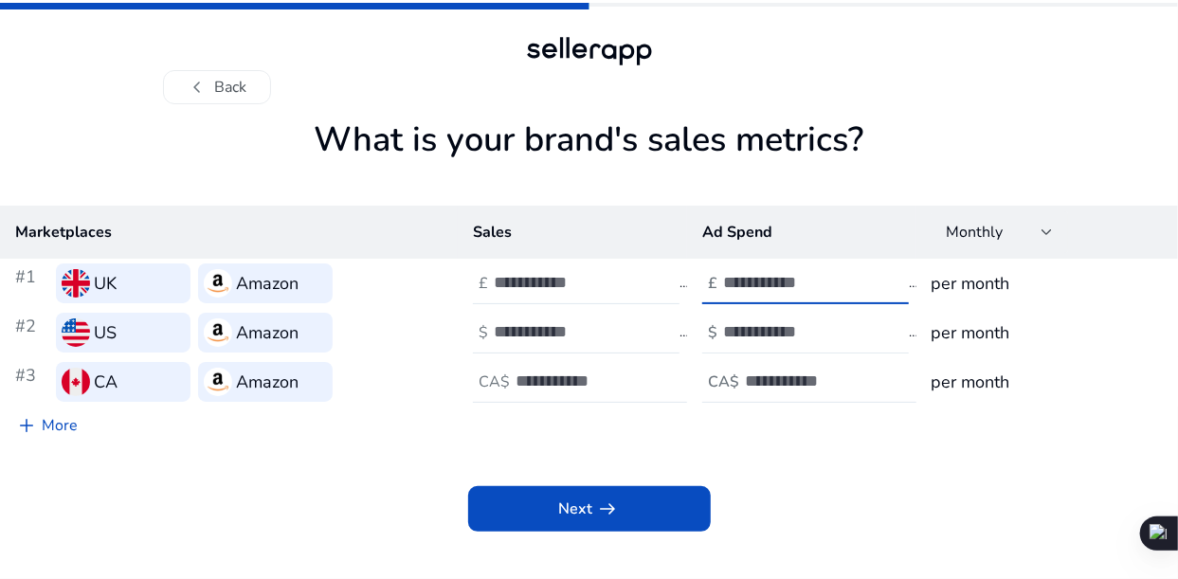  Describe the element at coordinates (105, 333) in the screenshot. I see `h3: US` at that location.